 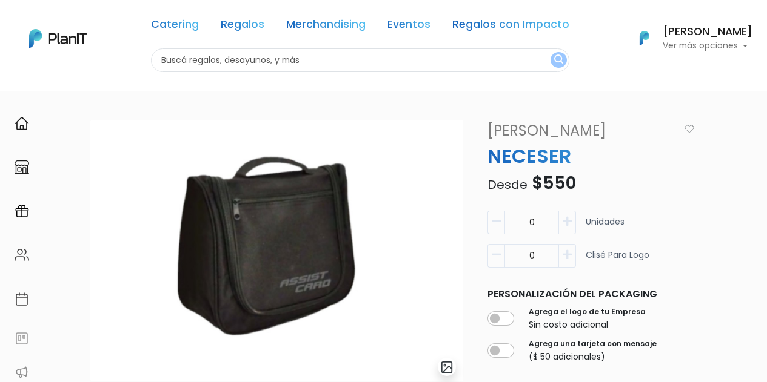 I want to click on a: Merchandising, so click(x=325, y=27).